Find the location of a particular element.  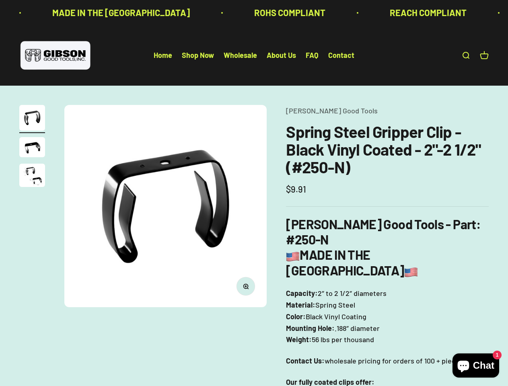

strong: Contact Us: is located at coordinates (305, 361).